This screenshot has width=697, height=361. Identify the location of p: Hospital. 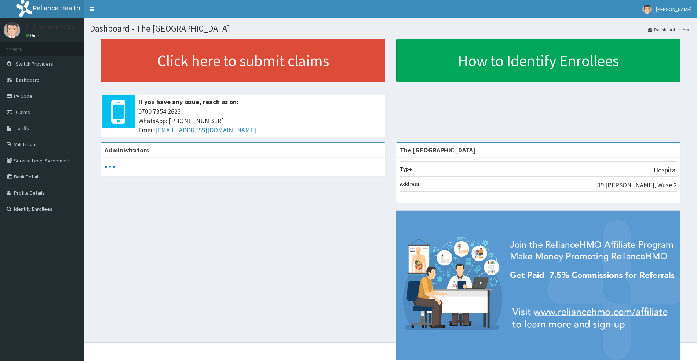
(665, 170).